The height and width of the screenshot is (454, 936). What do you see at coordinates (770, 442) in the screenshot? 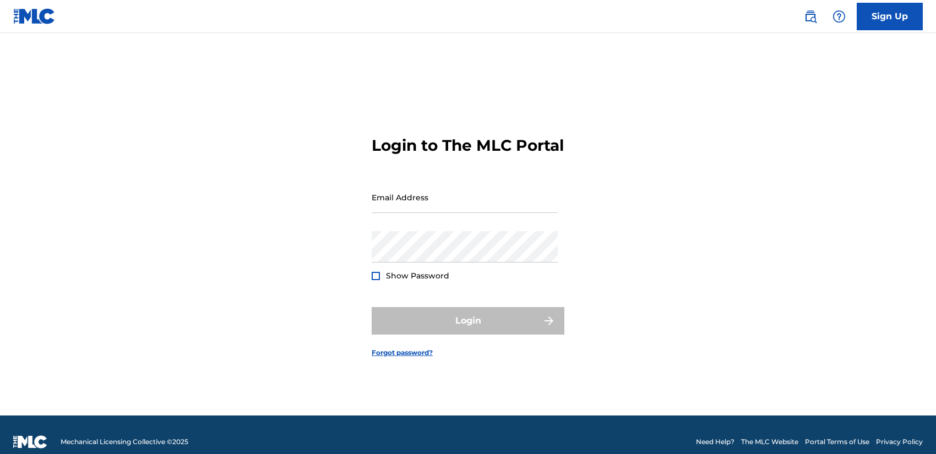
I see `a: The MLC Website` at bounding box center [770, 442].